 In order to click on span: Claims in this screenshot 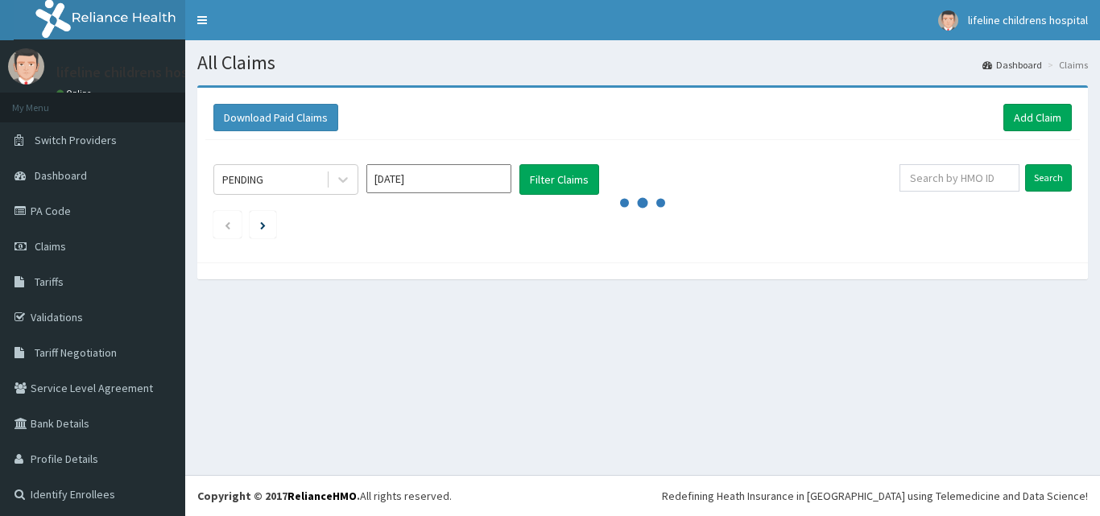, I will do `click(50, 246)`.